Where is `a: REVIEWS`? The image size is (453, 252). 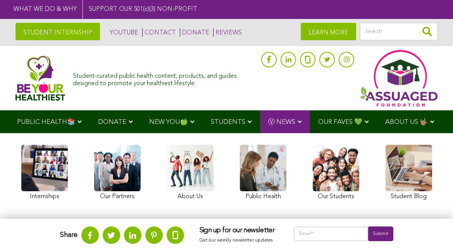 a: REVIEWS is located at coordinates (227, 33).